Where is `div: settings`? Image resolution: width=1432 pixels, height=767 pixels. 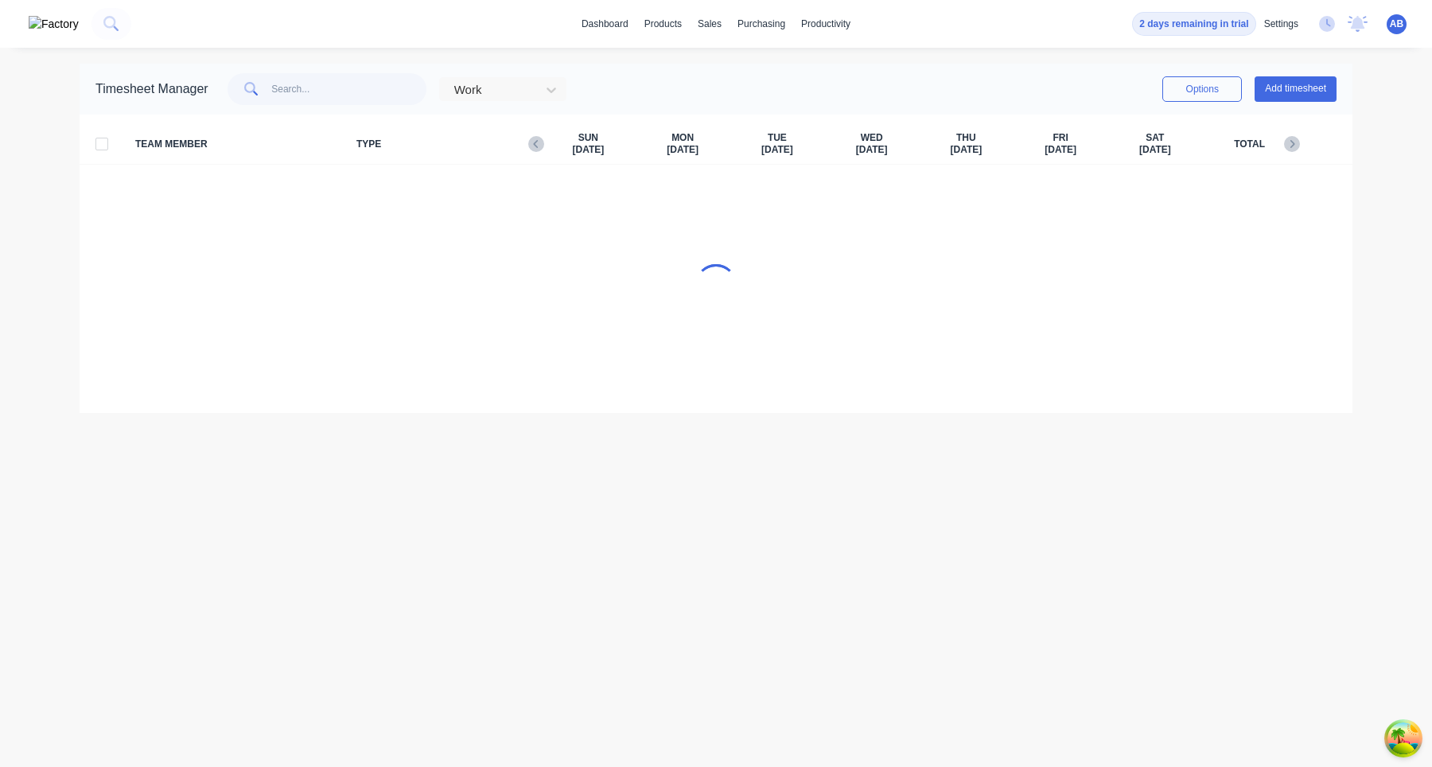 div: settings is located at coordinates (1281, 24).